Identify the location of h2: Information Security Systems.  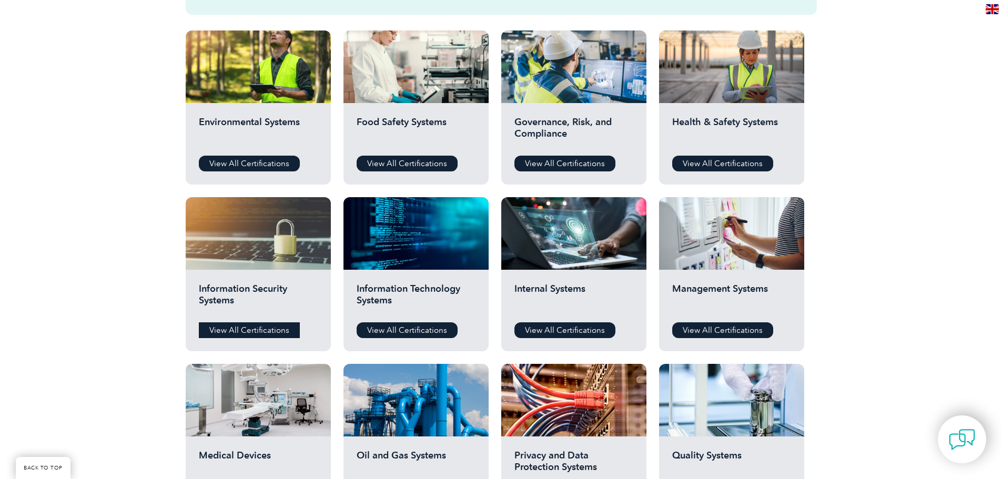
(258, 299).